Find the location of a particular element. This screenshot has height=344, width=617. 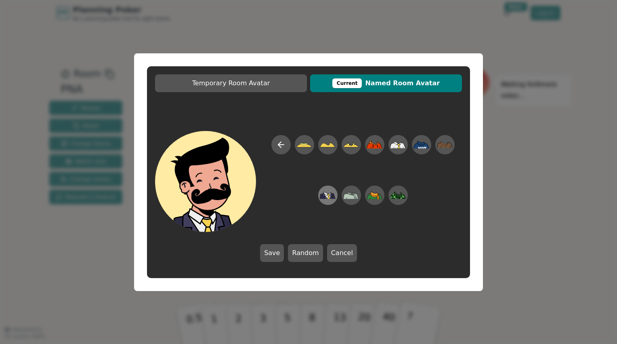

button: Random is located at coordinates (305, 253).